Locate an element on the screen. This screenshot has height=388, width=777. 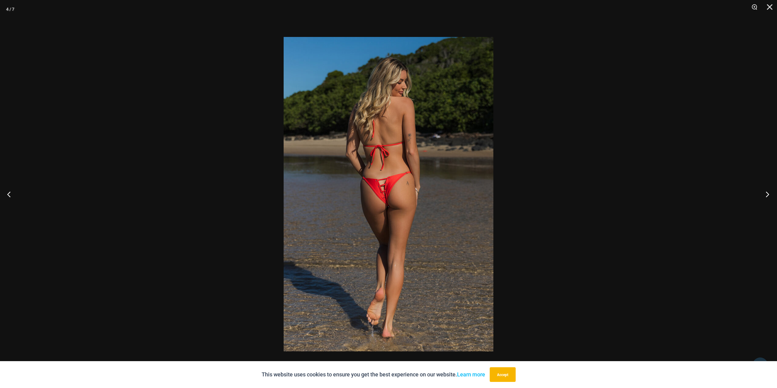
button: Next is located at coordinates (765, 194).